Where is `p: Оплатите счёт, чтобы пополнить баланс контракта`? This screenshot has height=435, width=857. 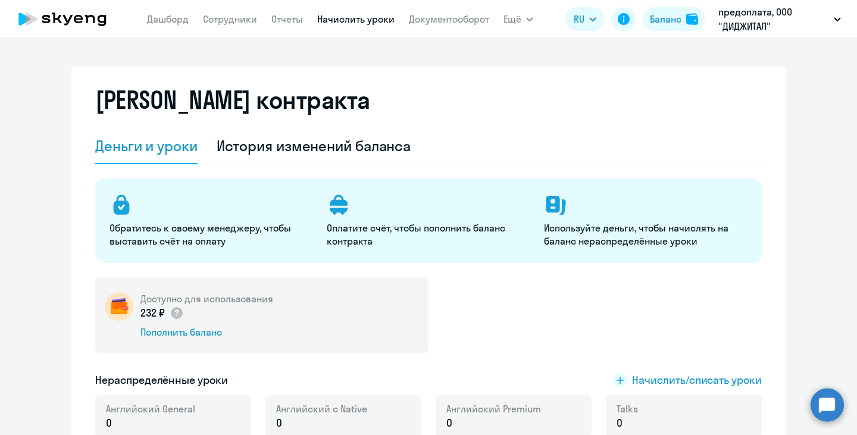
p: Оплатите счёт, чтобы пополнить баланс контракта is located at coordinates (428, 235).